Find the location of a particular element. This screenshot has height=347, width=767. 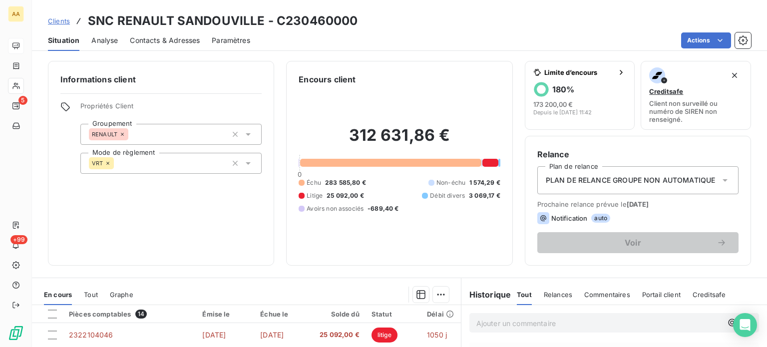

button: Voir is located at coordinates (638, 243).